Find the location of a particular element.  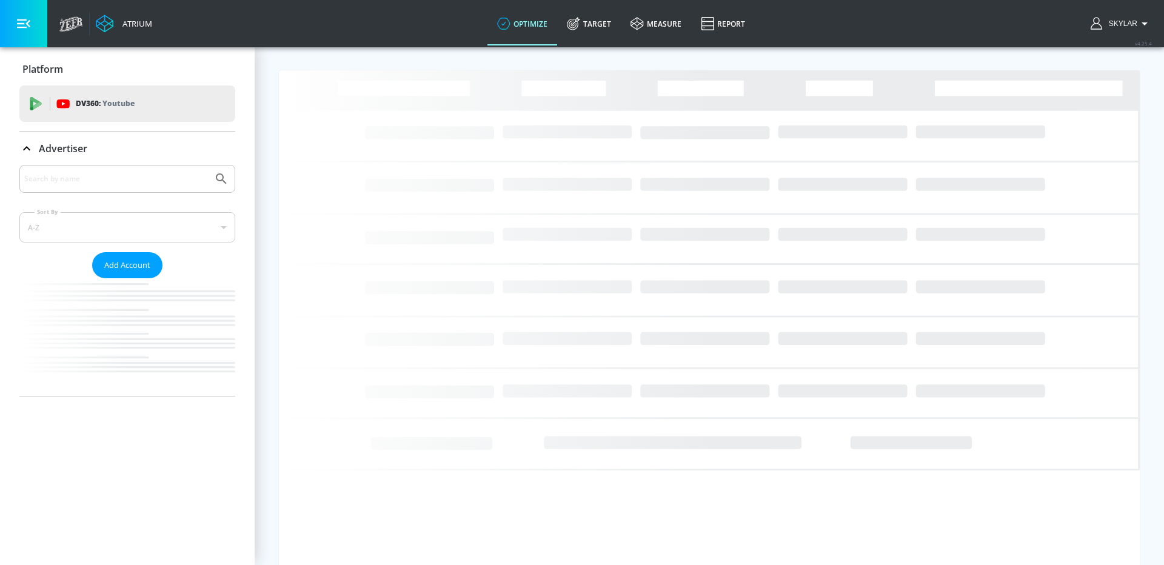

div: A-Z is located at coordinates (127, 227).